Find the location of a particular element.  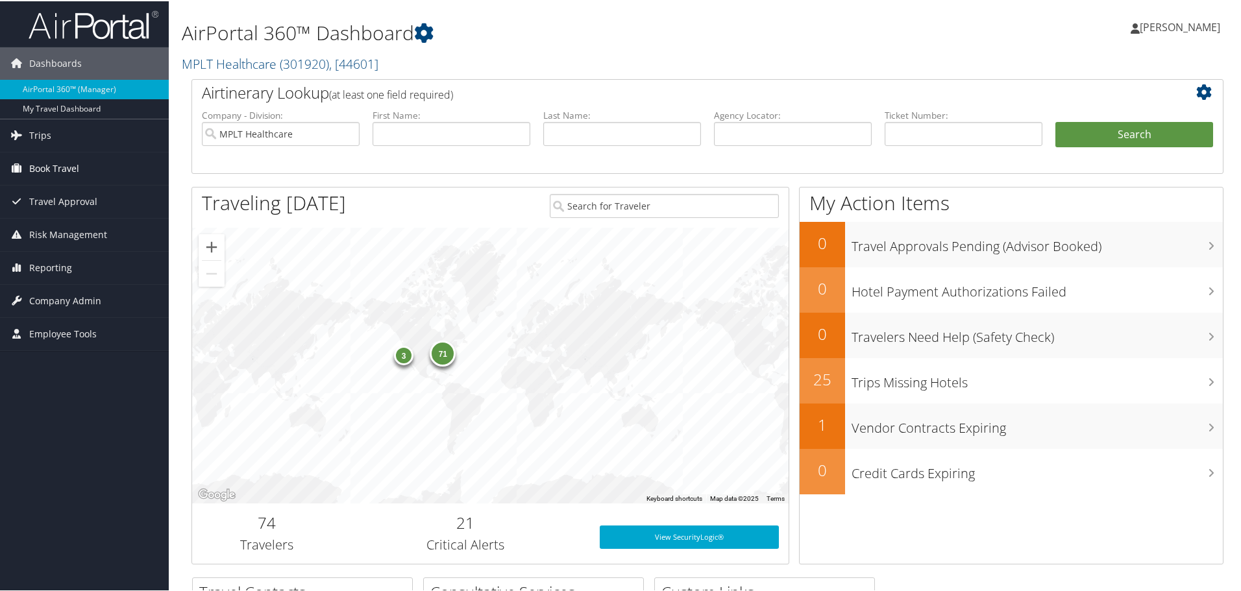

h3: Travelers is located at coordinates (267, 544).